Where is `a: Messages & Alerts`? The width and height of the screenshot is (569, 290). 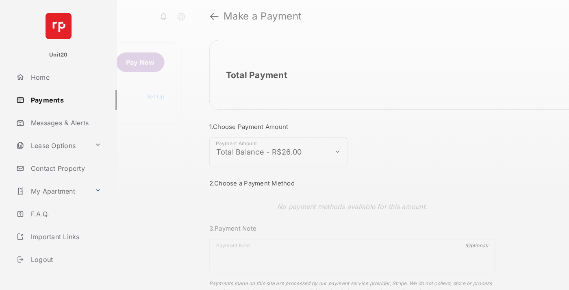
a: Messages & Alerts is located at coordinates (65, 123).